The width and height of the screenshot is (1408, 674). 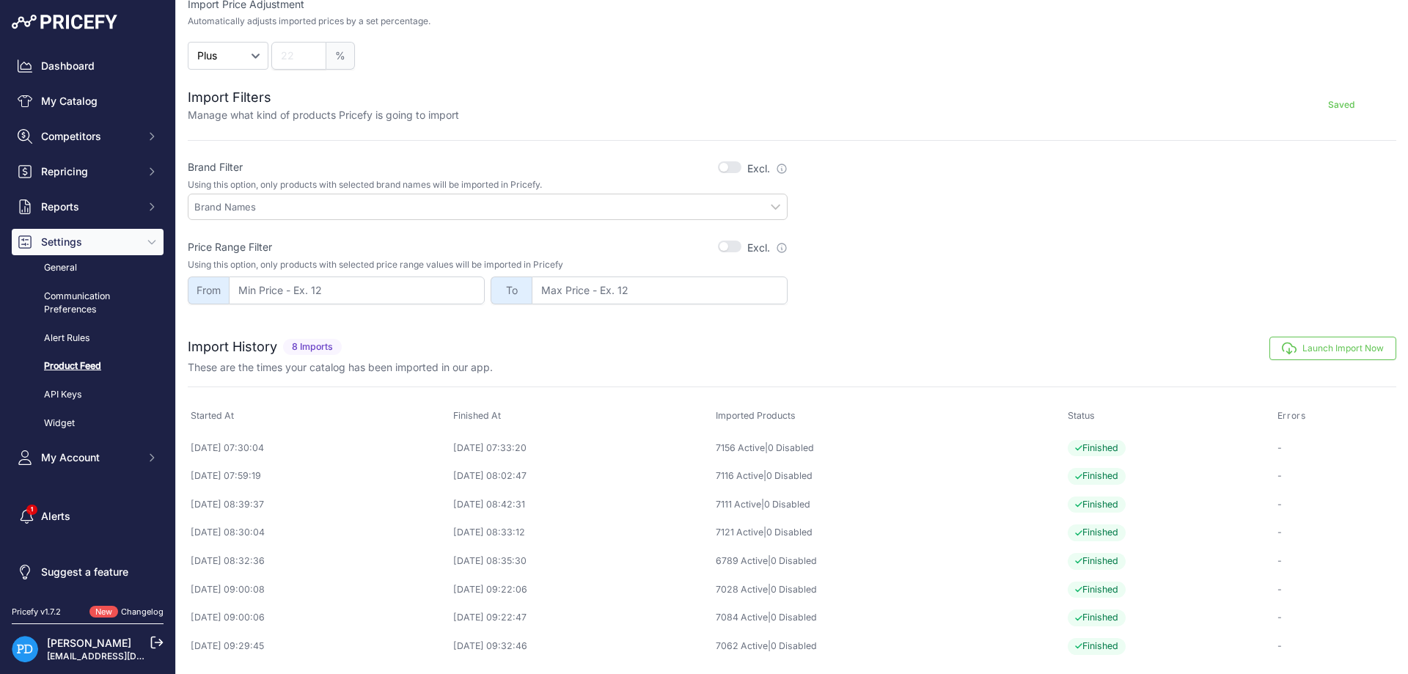 I want to click on label: Brand Filter, so click(x=215, y=167).